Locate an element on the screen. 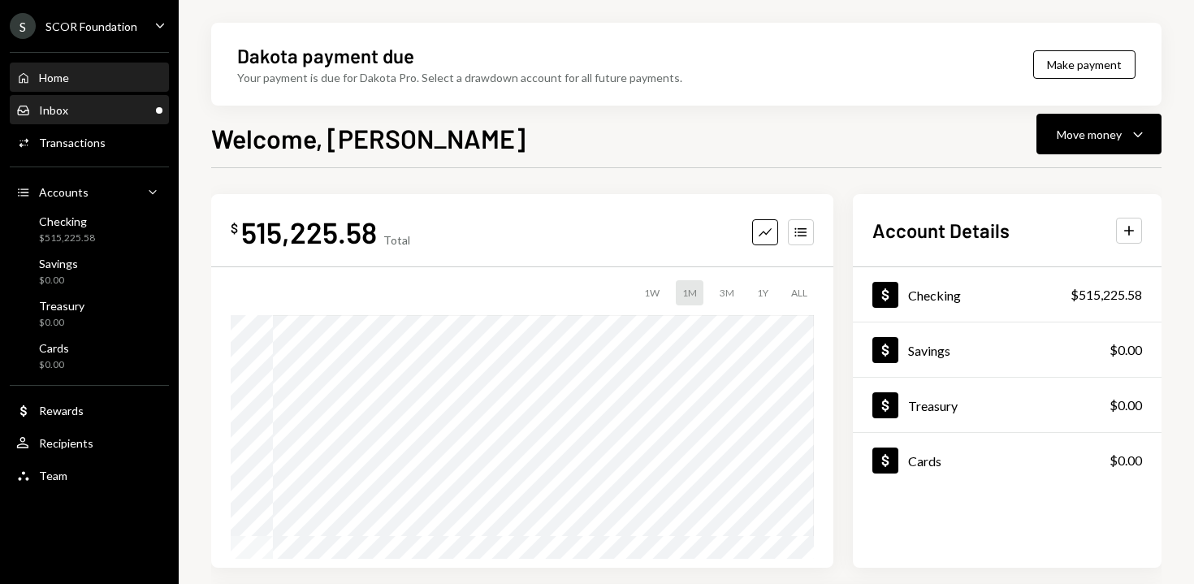  div: Team is located at coordinates (53, 475).